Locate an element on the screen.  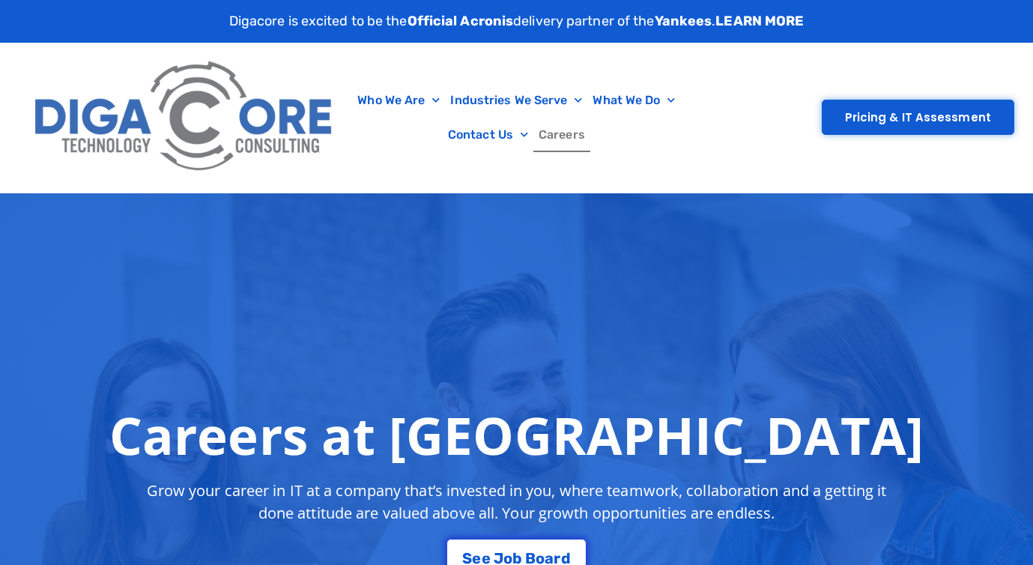
span: Pricing & IT Assessment is located at coordinates (918, 117).